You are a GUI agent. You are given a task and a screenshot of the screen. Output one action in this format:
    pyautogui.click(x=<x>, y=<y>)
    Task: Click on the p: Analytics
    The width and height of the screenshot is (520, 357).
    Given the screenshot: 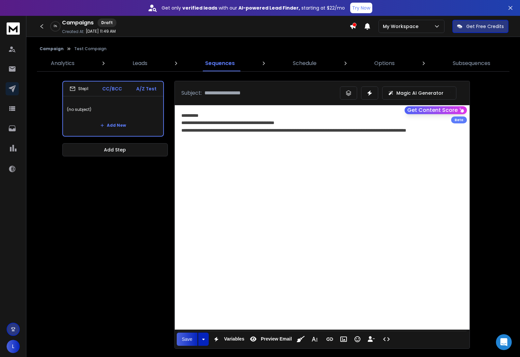 What is the action you would take?
    pyautogui.click(x=63, y=63)
    